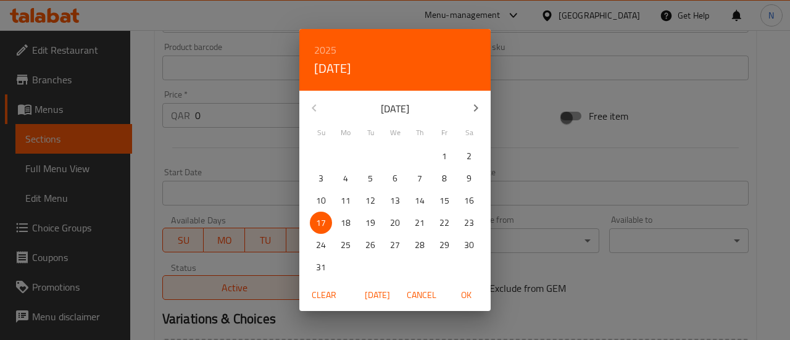 This screenshot has width=790, height=340. I want to click on button: 6, so click(395, 178).